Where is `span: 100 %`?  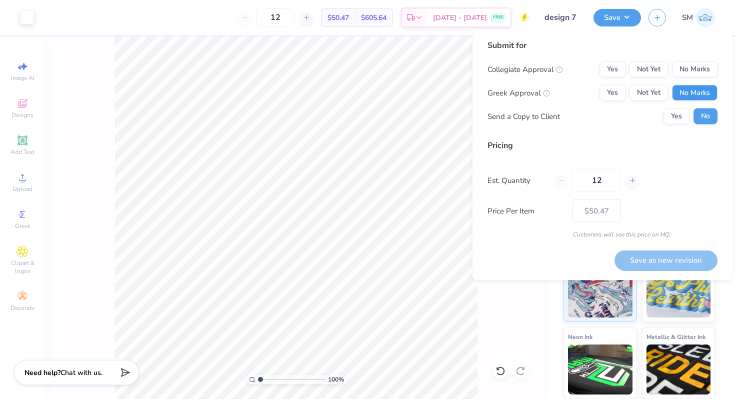 span: 100 % is located at coordinates (336, 379).